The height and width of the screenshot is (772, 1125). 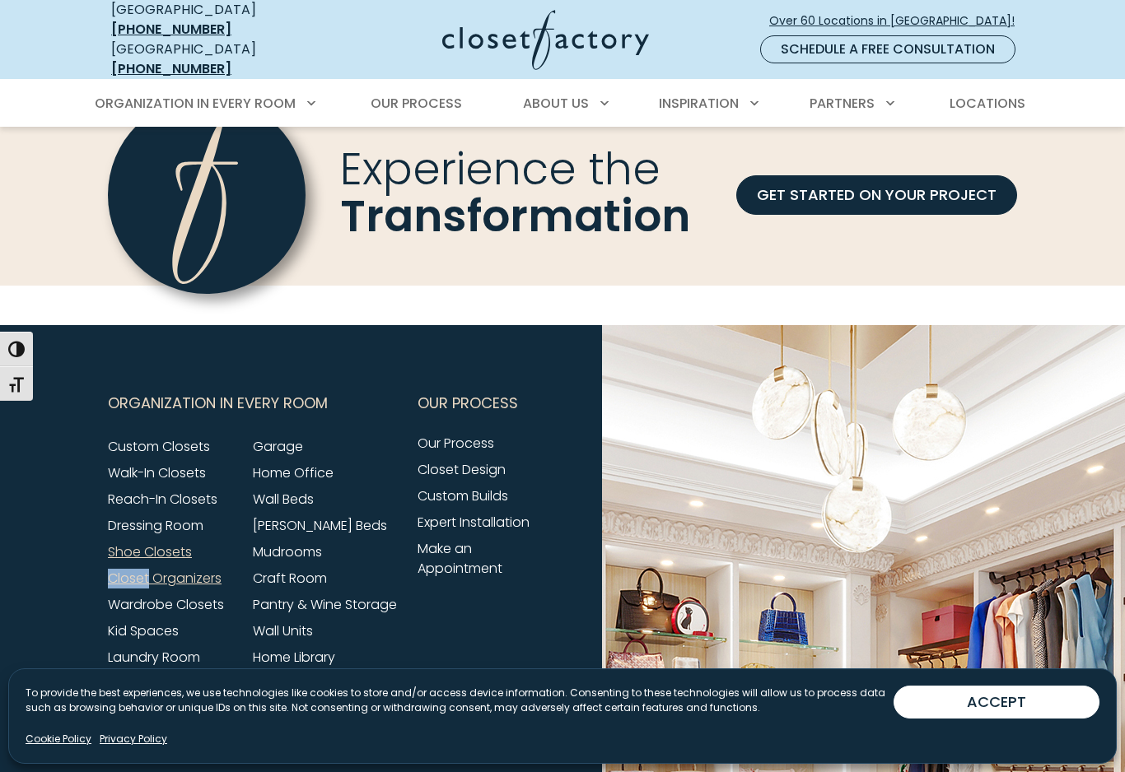 I want to click on button: Footer Subnav Button - Our Process, so click(x=485, y=404).